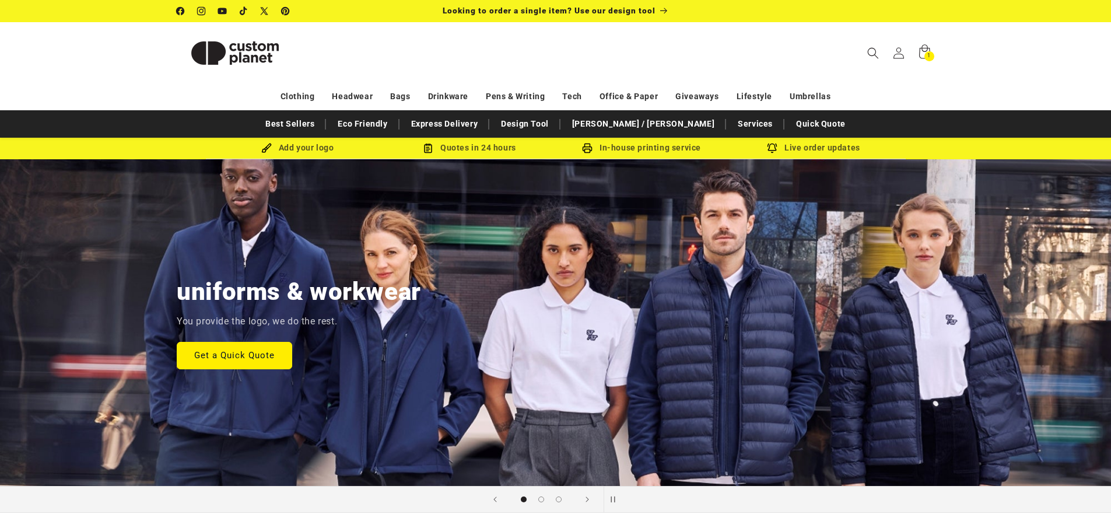  What do you see at coordinates (873, 53) in the screenshot?
I see `summary: Search` at bounding box center [873, 53].